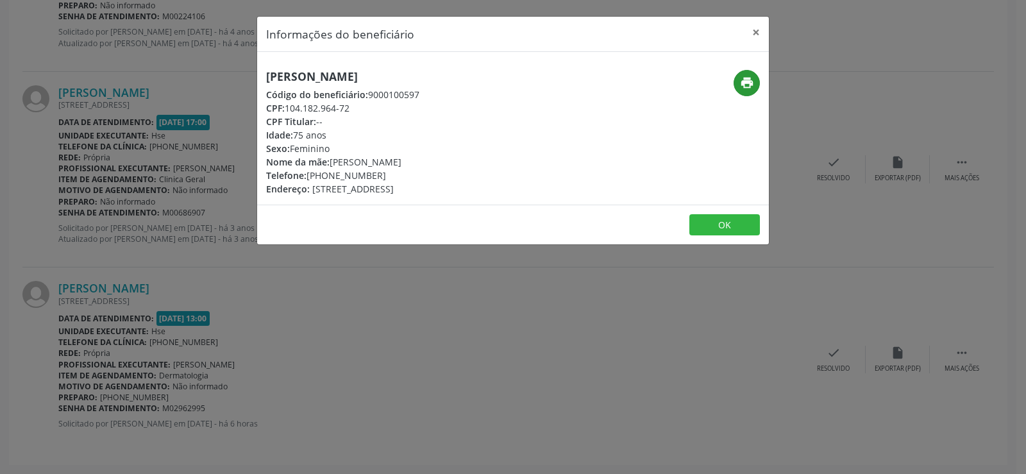 The image size is (1026, 474). What do you see at coordinates (756, 32) in the screenshot?
I see `button: Close` at bounding box center [756, 32].